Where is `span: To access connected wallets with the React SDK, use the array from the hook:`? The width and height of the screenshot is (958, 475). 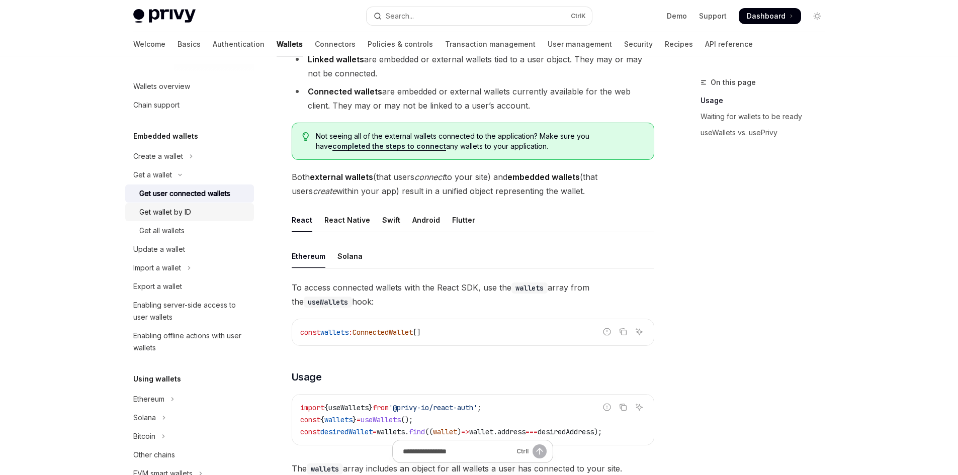 span: To access connected wallets with the React SDK, use the array from the hook: is located at coordinates (473, 295).